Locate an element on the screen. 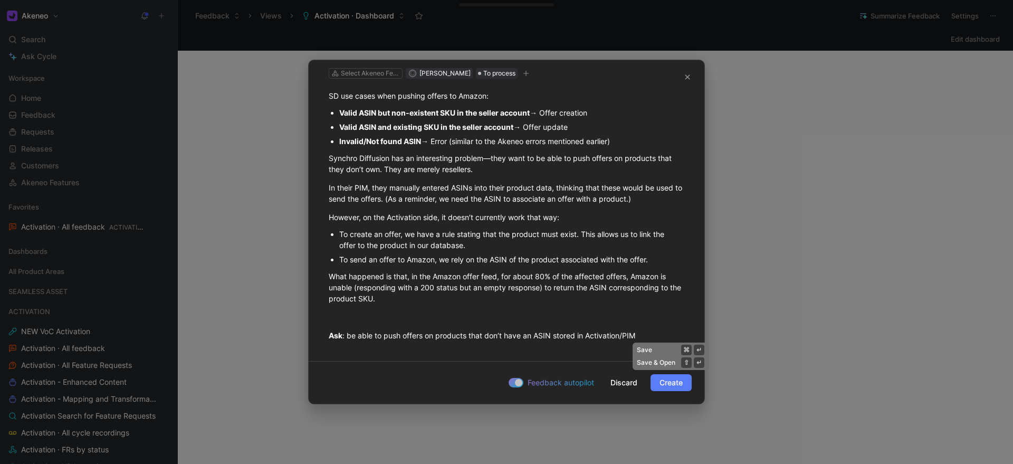  div: R is located at coordinates (412, 73).